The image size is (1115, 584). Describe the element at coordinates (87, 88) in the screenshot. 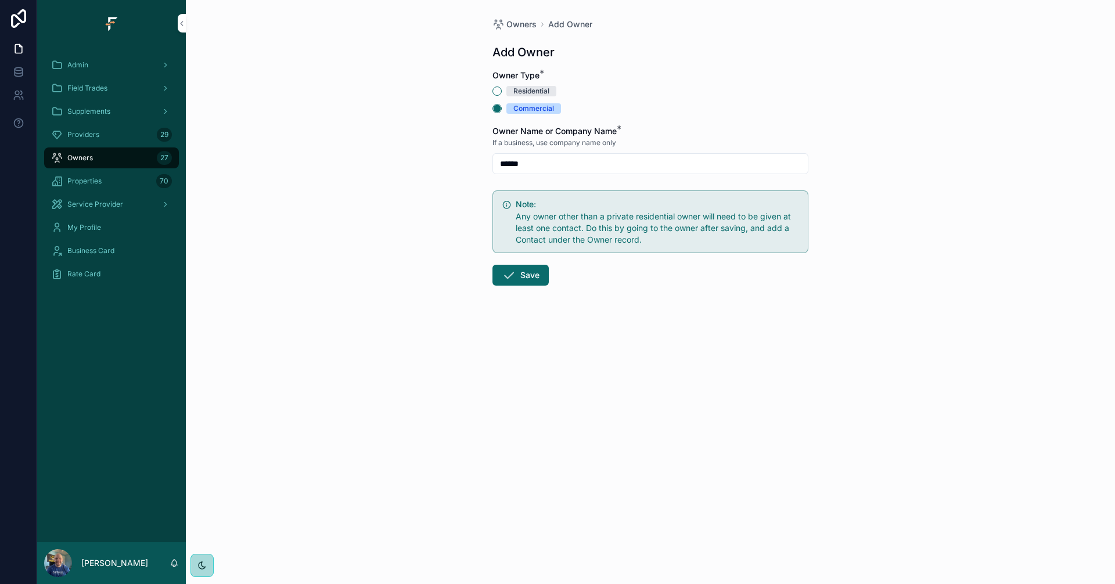

I see `span: Field Trades` at that location.